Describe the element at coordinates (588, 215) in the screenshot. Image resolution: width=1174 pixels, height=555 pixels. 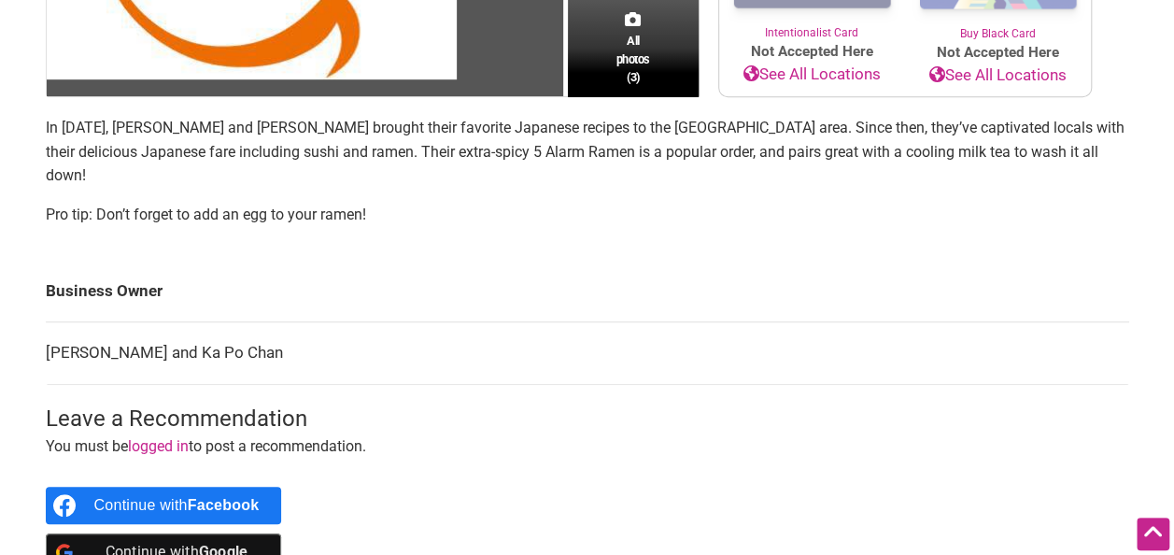
I see `p: Pro tip: Don’t forget to add an egg to your ramen!` at that location.